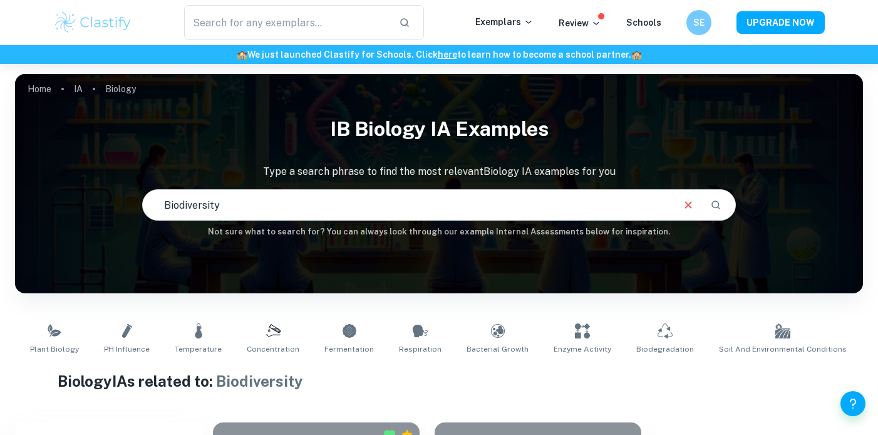 Image resolution: width=878 pixels, height=435 pixels. What do you see at coordinates (198, 349) in the screenshot?
I see `span: Temperature` at bounding box center [198, 349].